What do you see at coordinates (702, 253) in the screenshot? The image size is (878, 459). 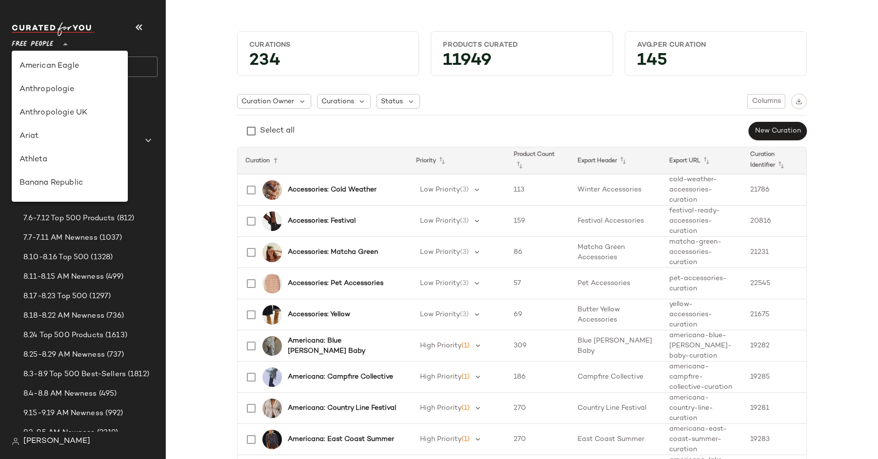 I see `td: matcha-green-accessories-curation` at bounding box center [702, 253].